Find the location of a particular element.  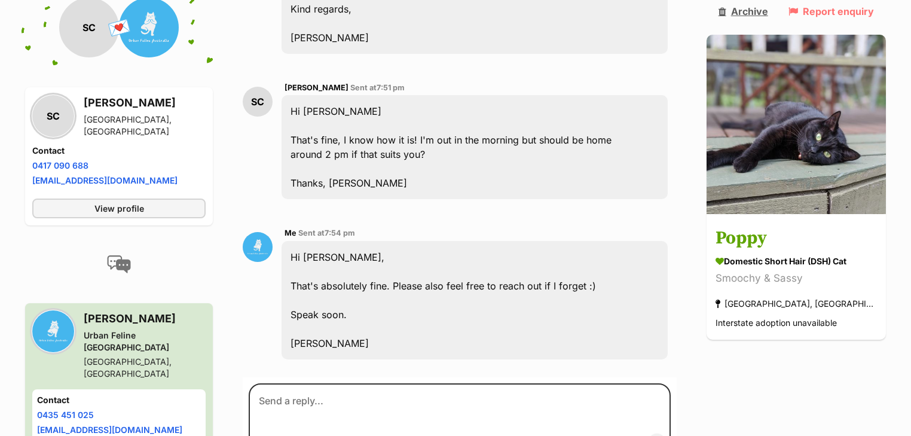

img: Urban Feline Australia profile pic is located at coordinates (53, 331).